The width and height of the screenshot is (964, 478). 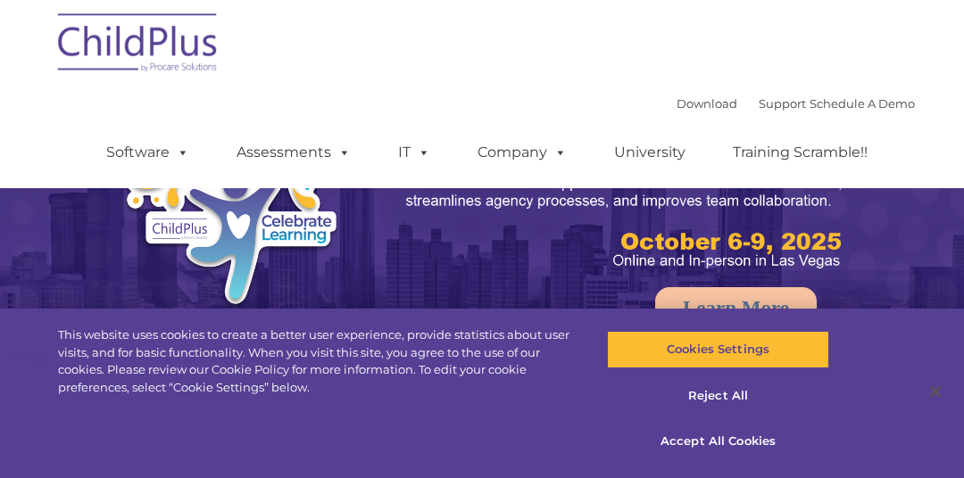 What do you see at coordinates (414, 153) in the screenshot?
I see `a: IT` at bounding box center [414, 153].